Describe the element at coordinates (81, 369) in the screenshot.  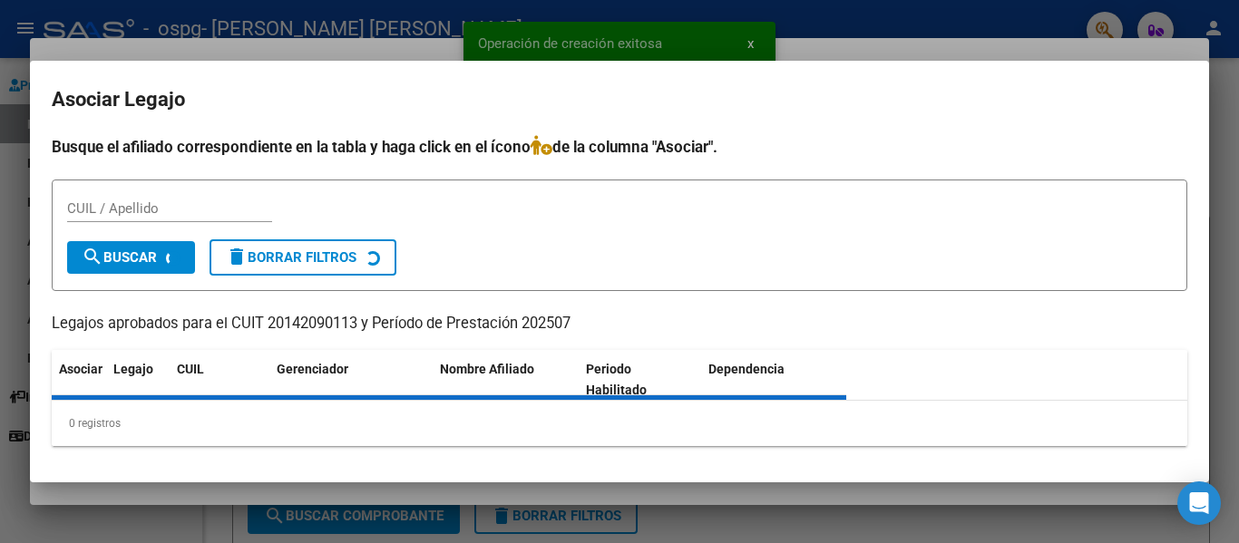
I see `span: Asociar` at that location.